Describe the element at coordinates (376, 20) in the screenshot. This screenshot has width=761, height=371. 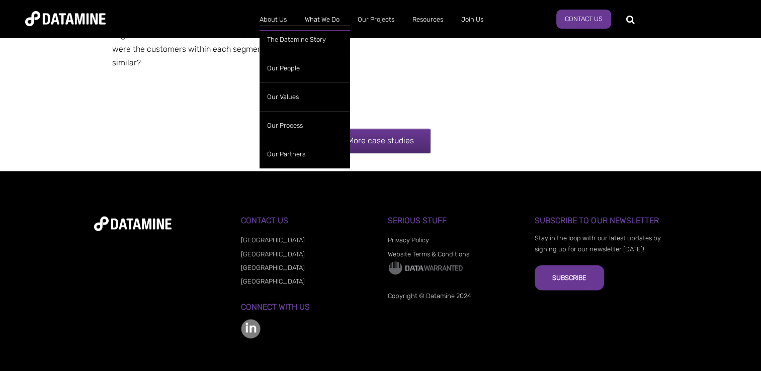
I see `a: Our Projects` at that location.